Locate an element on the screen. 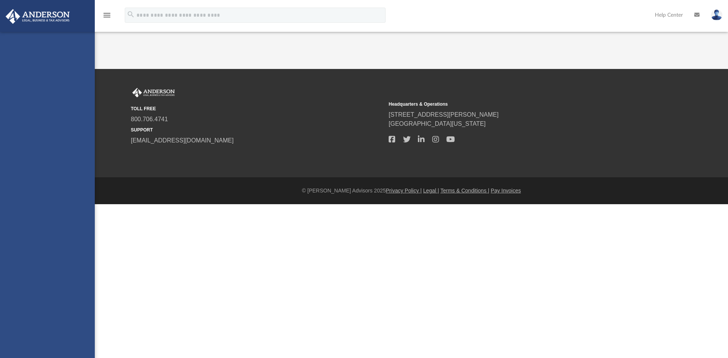  small: SUPPORT is located at coordinates (257, 130).